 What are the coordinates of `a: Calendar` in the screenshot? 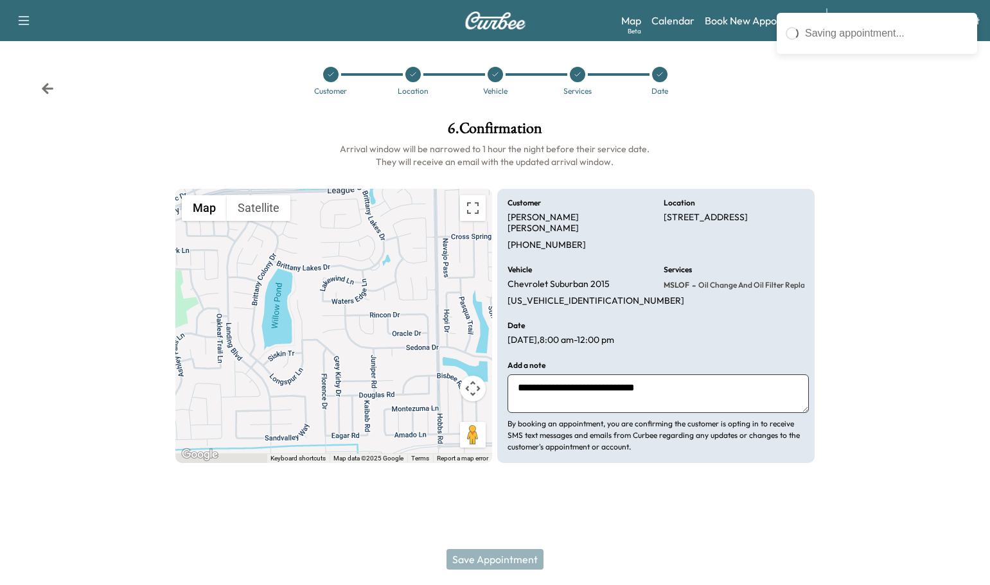 It's located at (673, 21).